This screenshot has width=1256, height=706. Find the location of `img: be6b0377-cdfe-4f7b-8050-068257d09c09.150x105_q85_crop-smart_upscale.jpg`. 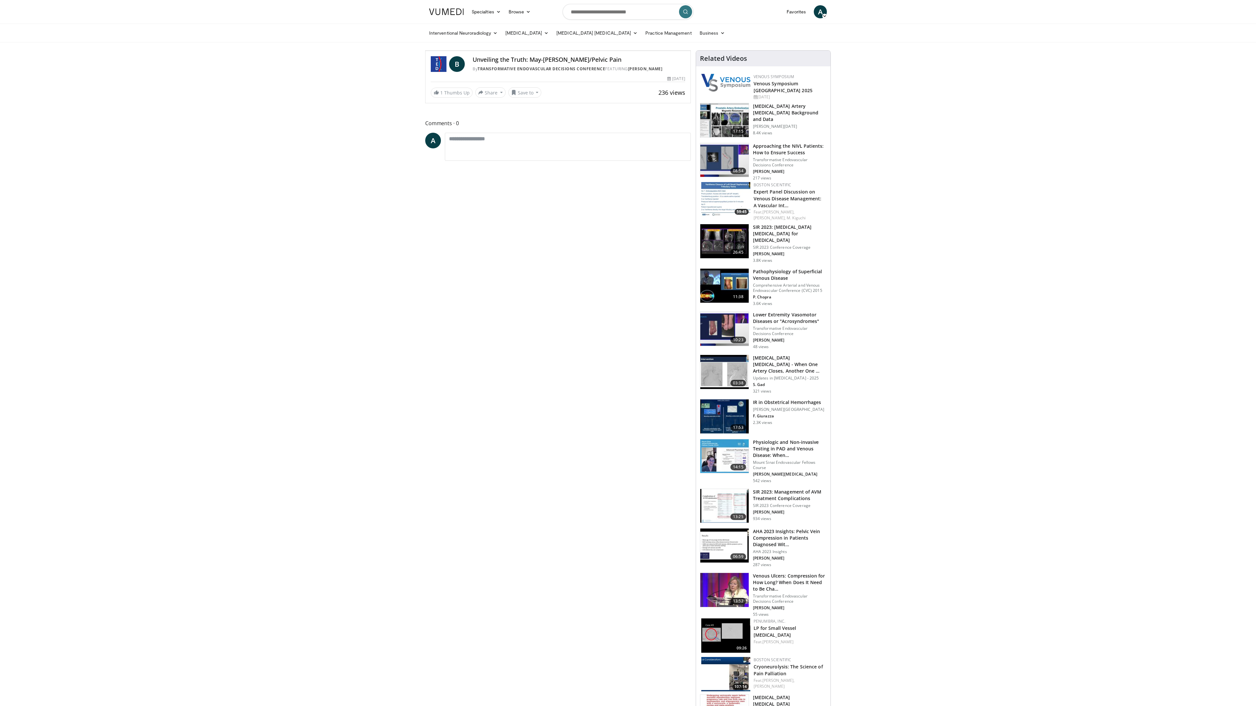

img: be6b0377-cdfe-4f7b-8050-068257d09c09.150x105_q85_crop-smart_upscale.jpg is located at coordinates (724, 241).